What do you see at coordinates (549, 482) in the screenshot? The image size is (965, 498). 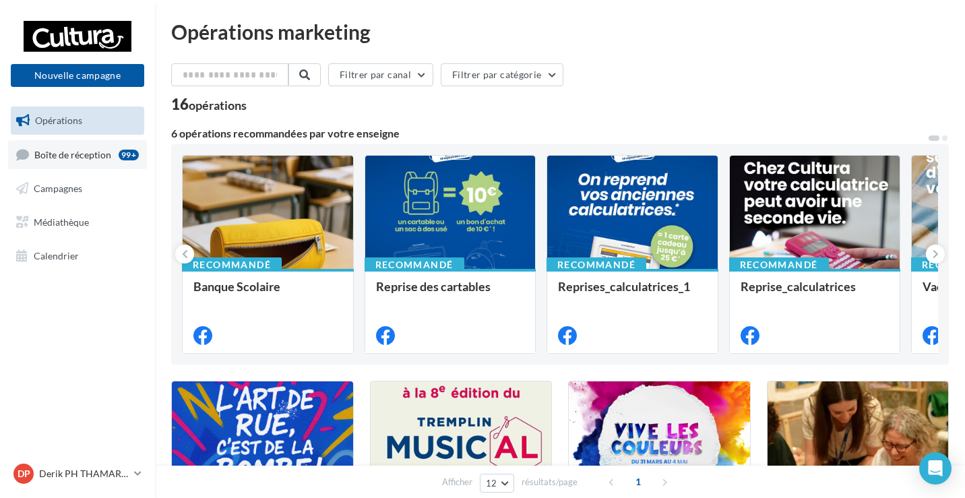 I see `span: résultats/page` at bounding box center [549, 482].